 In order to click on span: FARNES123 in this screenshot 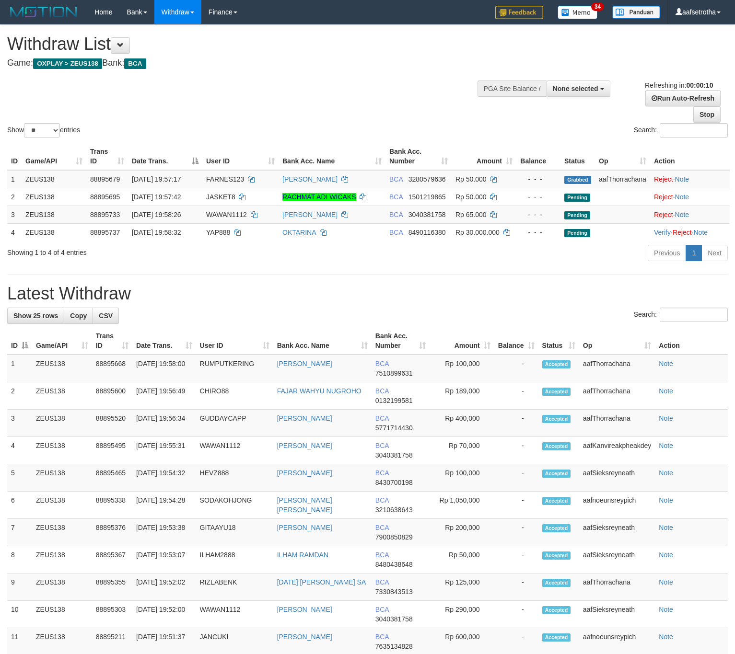, I will do `click(225, 179)`.